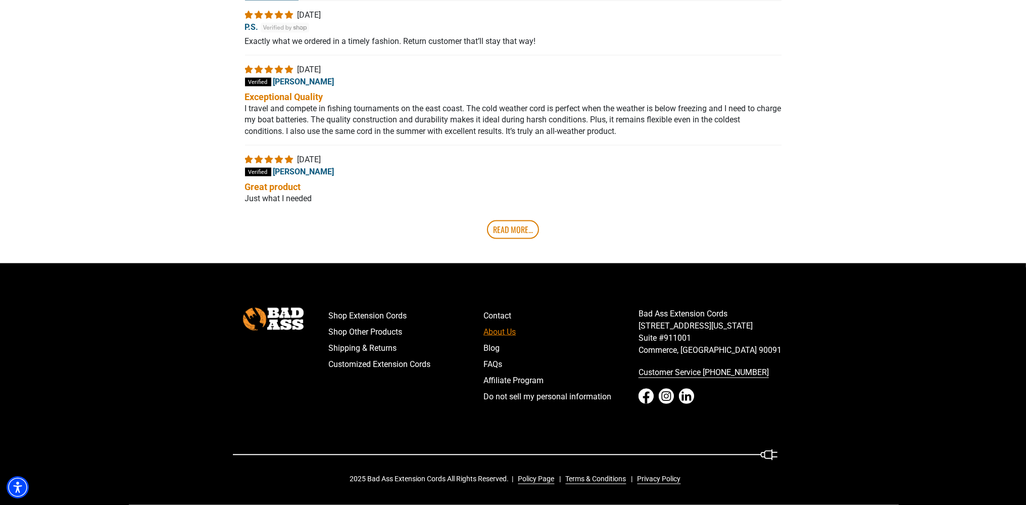 Image resolution: width=1026 pixels, height=505 pixels. I want to click on a: FAQs, so click(561, 364).